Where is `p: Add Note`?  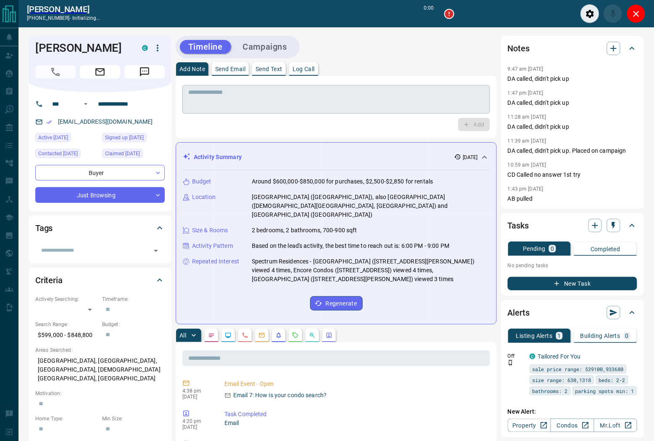
p: Add Note is located at coordinates (192, 69).